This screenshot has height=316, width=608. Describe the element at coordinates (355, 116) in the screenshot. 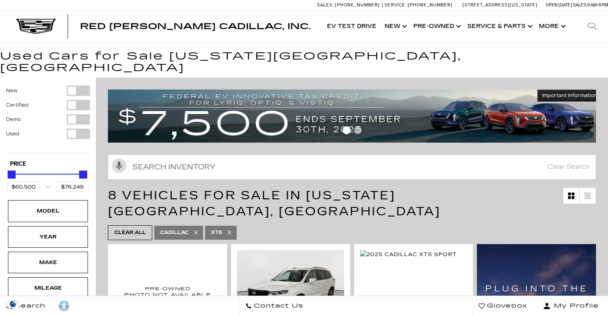

I see `img: vrp-tax-ending-august-version` at that location.